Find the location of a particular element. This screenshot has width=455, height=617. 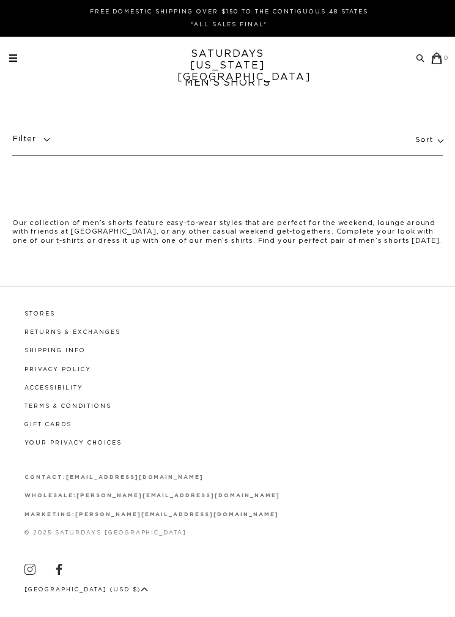

strong: wholesale: is located at coordinates (50, 495).